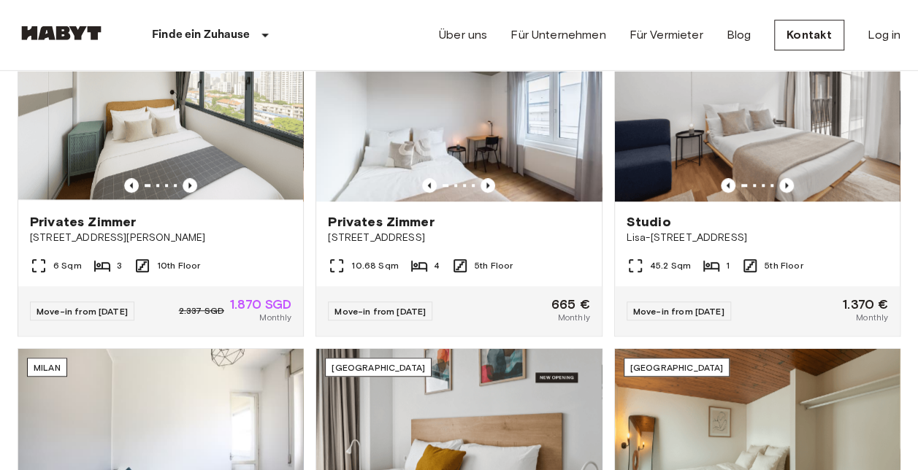 The height and width of the screenshot is (470, 918). What do you see at coordinates (61, 33) in the screenshot?
I see `img: Habyt` at bounding box center [61, 33].